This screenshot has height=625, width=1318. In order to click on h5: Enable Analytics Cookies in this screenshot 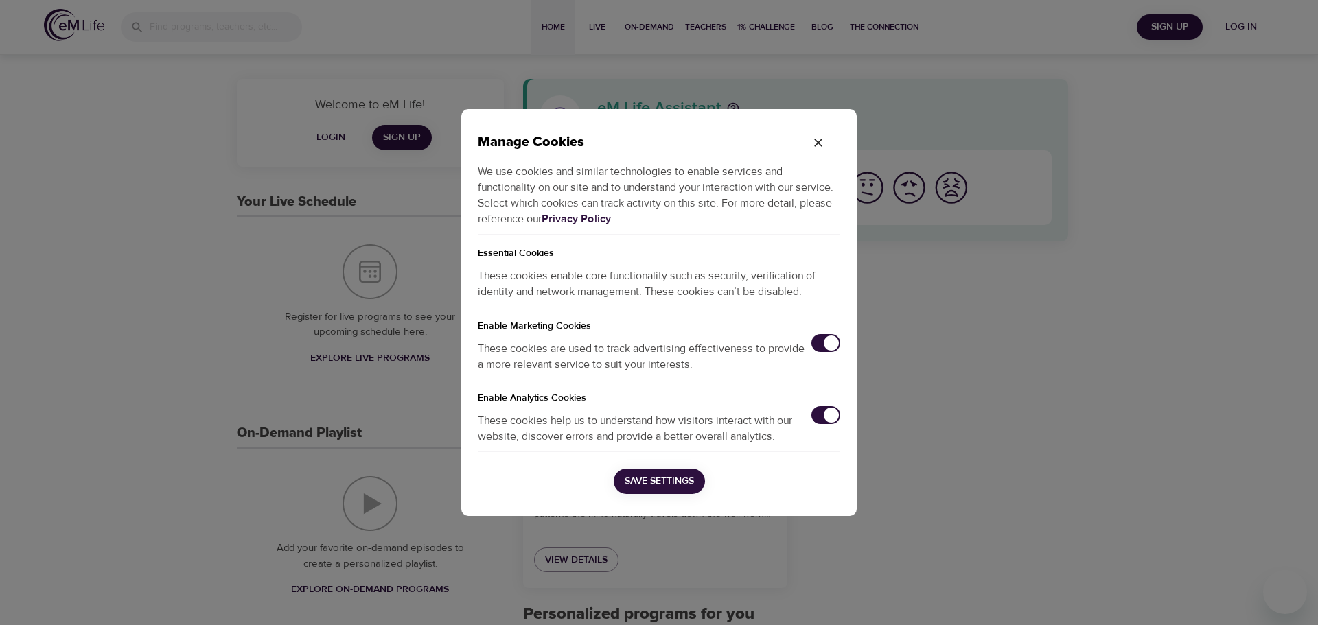, I will do `click(659, 393)`.